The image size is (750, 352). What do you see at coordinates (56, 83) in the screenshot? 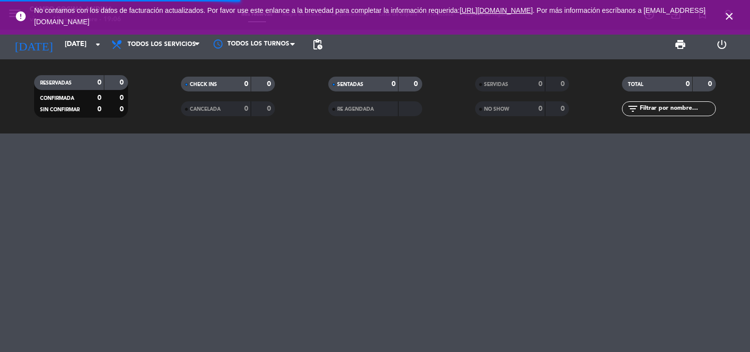
I see `span: RESERVADAS` at bounding box center [56, 83].